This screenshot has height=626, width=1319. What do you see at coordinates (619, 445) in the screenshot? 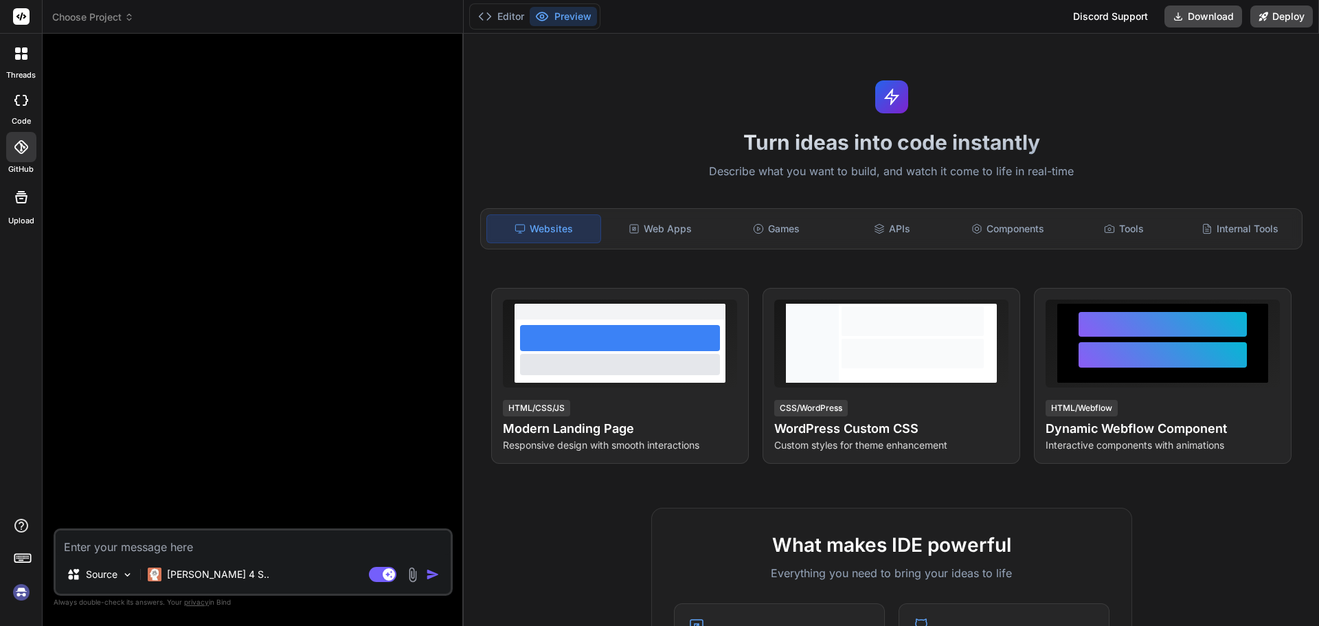
I see `p: Responsive design with smooth interactions` at bounding box center [619, 445].